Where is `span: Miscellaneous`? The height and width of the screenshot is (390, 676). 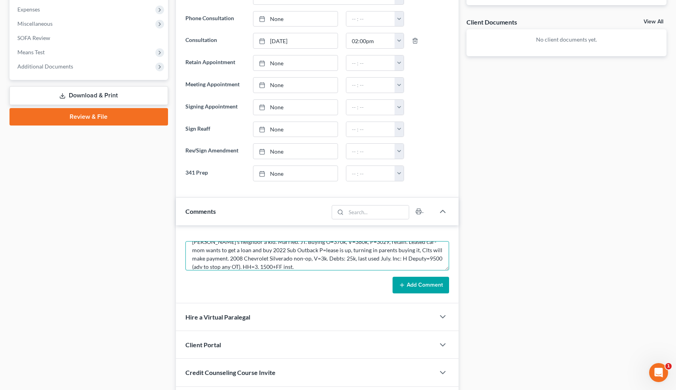
span: Miscellaneous is located at coordinates (35, 23).